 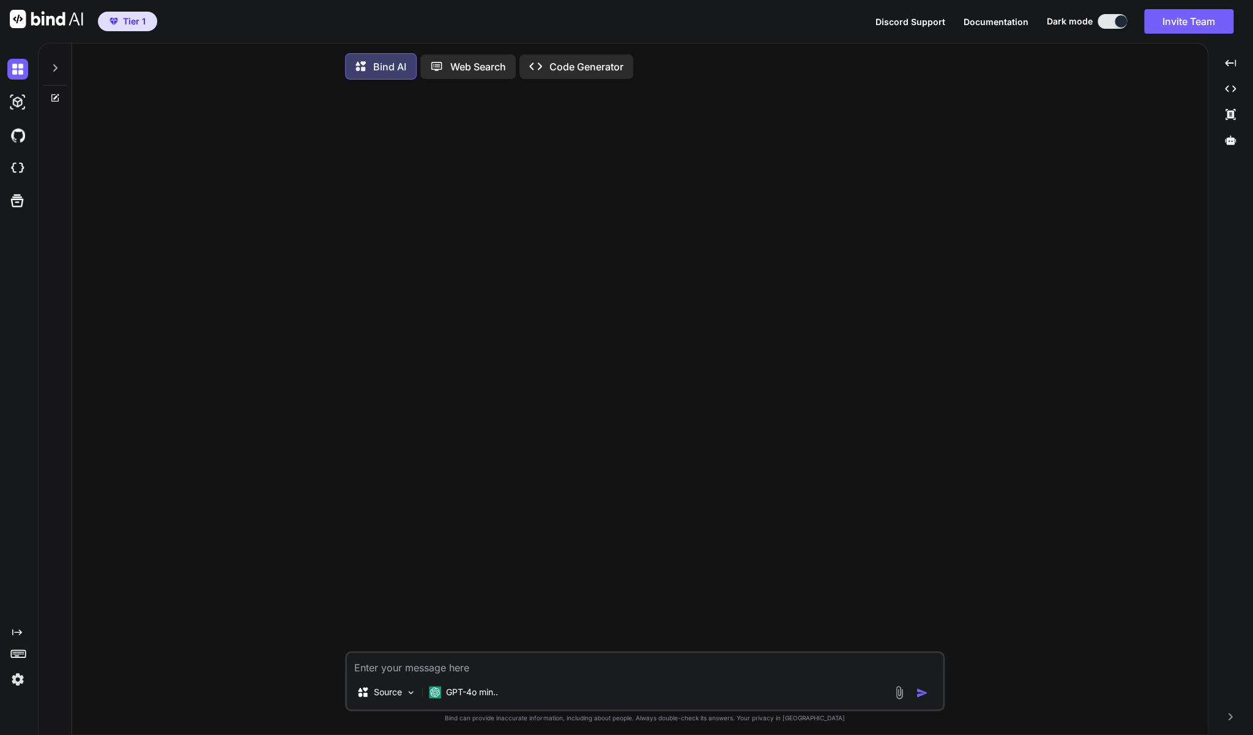 I want to click on p: Bind AI, so click(x=390, y=67).